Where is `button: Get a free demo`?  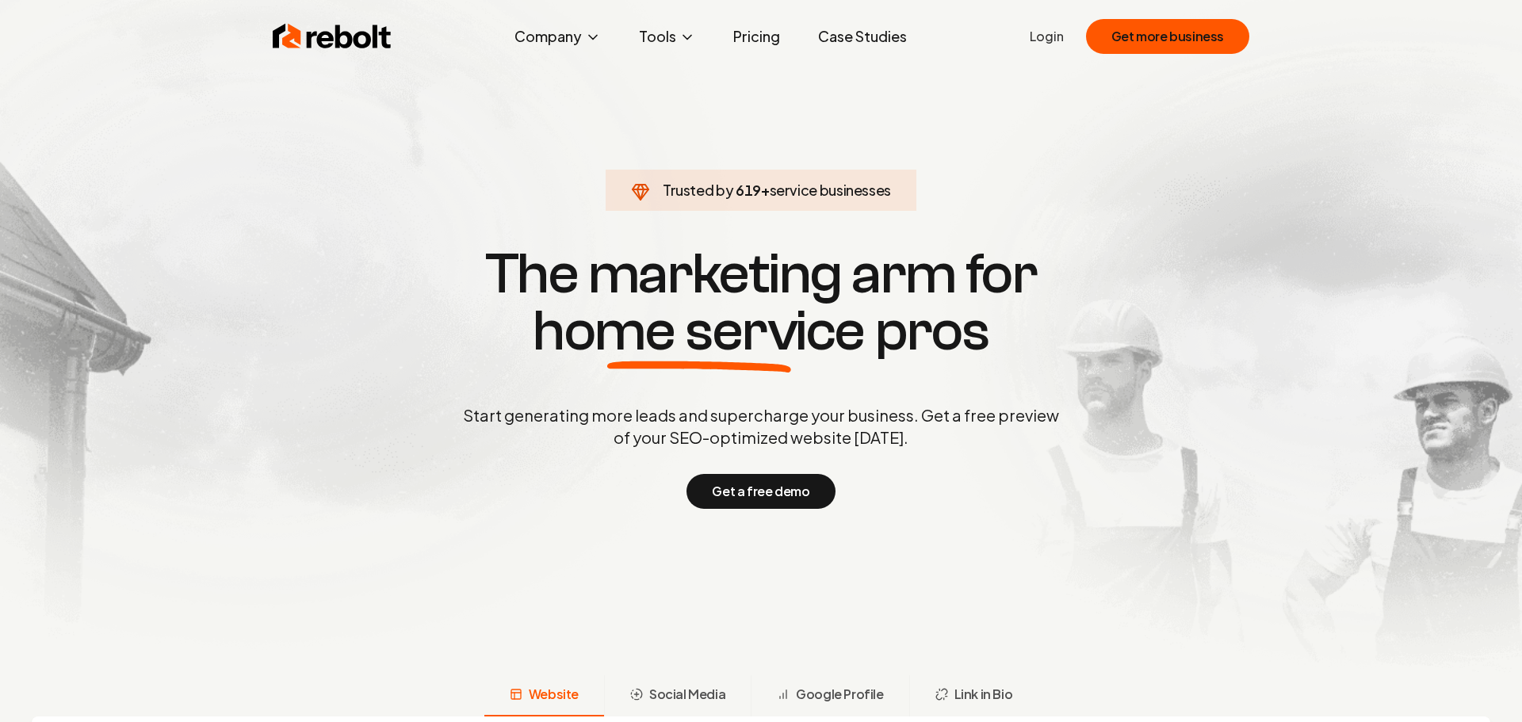
button: Get a free demo is located at coordinates (760, 491).